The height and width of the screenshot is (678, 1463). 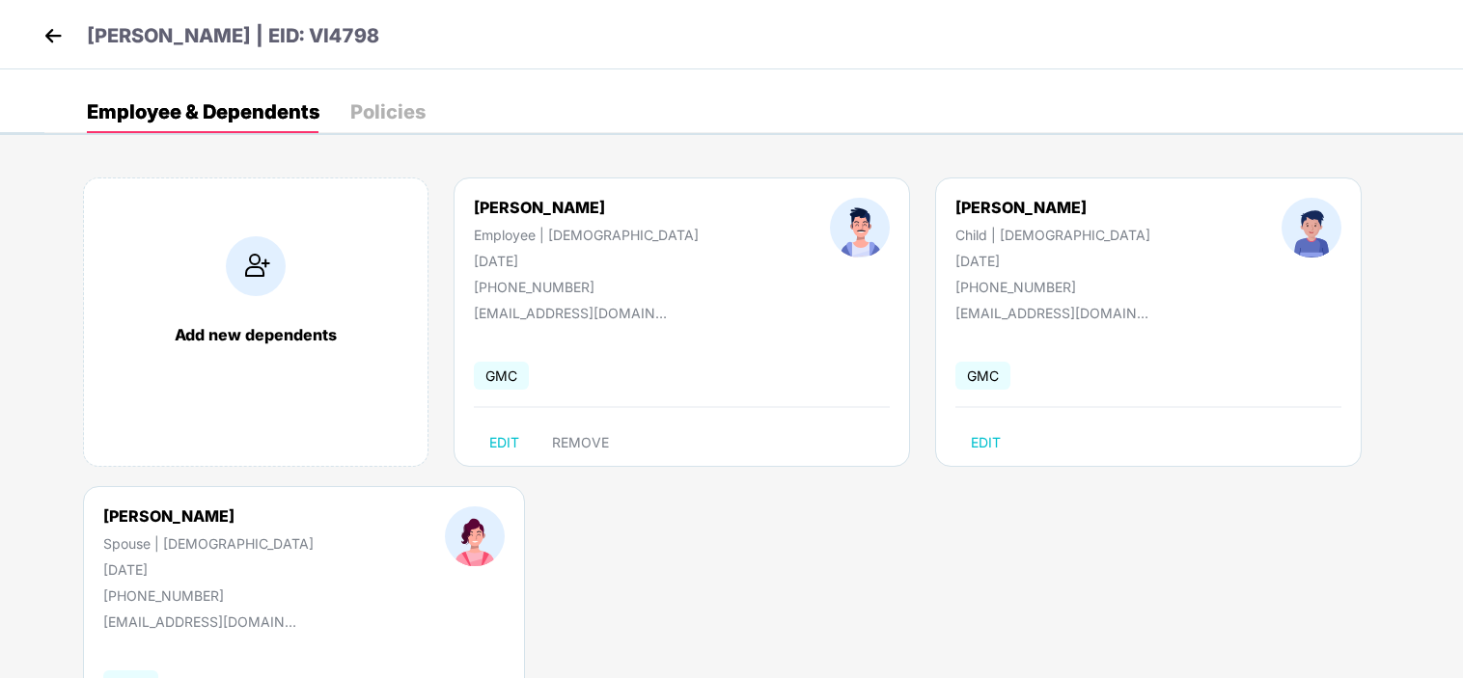 I want to click on span: REMOVE, so click(x=580, y=443).